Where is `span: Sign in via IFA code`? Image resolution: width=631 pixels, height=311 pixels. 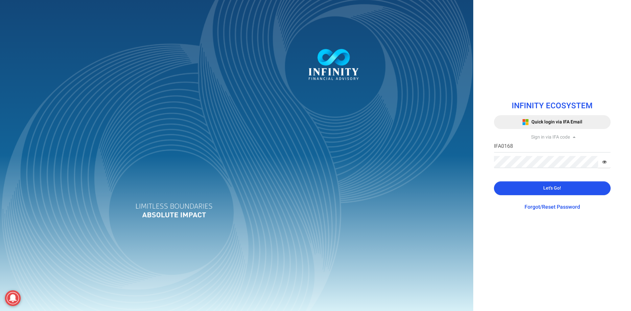
span: Sign in via IFA code is located at coordinates (550, 137).